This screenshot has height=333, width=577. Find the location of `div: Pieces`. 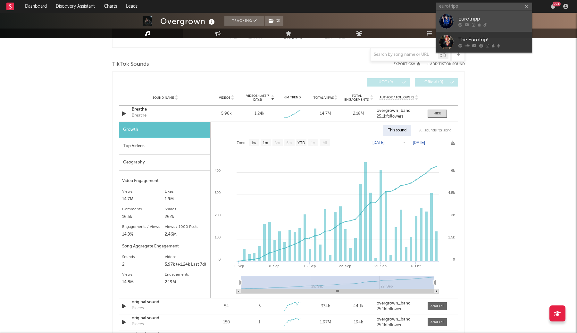

div: Pieces is located at coordinates (138, 308).